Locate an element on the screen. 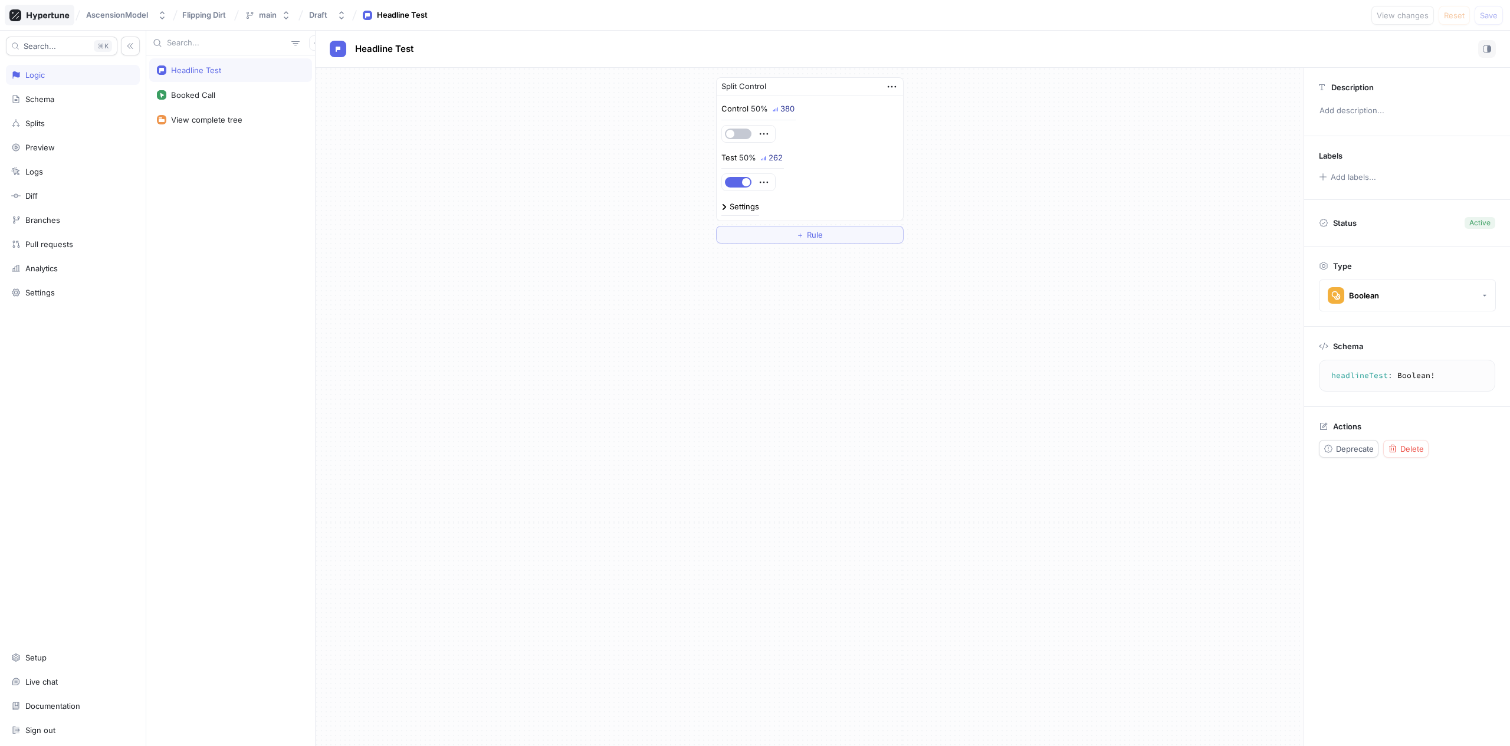  div: 262 is located at coordinates (776, 158).